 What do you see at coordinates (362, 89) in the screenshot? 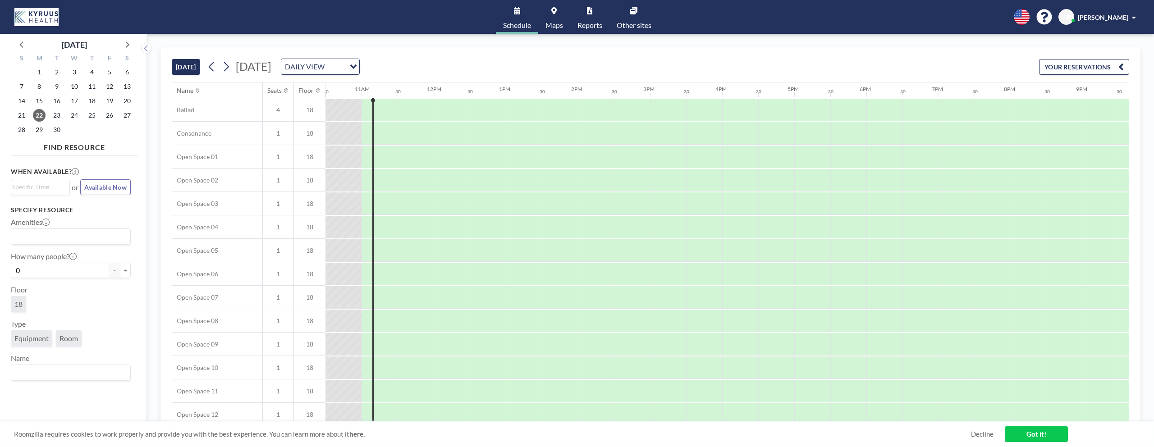
I see `div: 11AM` at bounding box center [362, 89].